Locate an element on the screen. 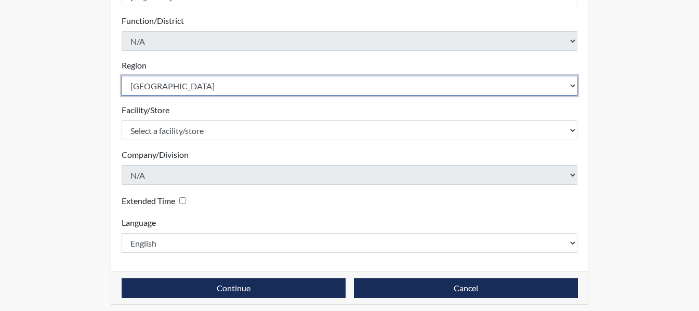 The height and width of the screenshot is (311, 699). button: Cancel is located at coordinates (465, 288).